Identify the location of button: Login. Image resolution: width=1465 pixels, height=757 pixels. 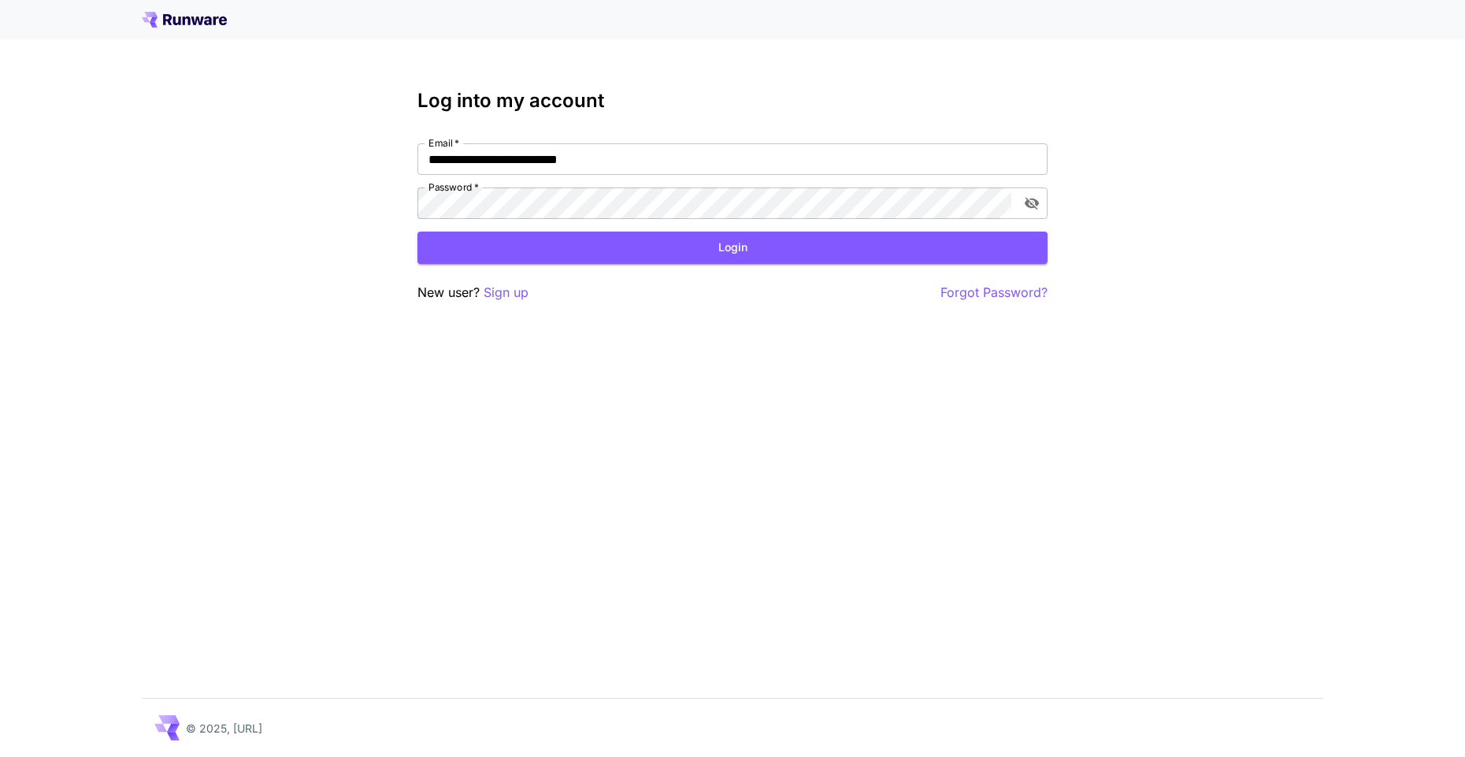
(732, 247).